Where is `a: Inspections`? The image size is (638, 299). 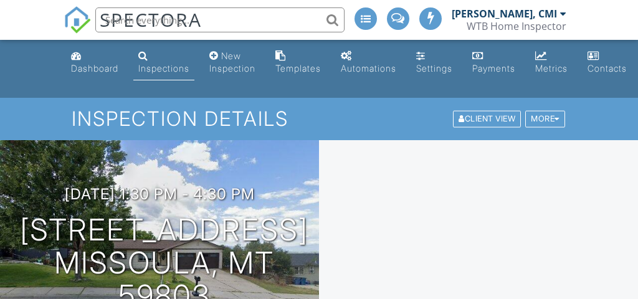
a: Inspections is located at coordinates (164, 62).